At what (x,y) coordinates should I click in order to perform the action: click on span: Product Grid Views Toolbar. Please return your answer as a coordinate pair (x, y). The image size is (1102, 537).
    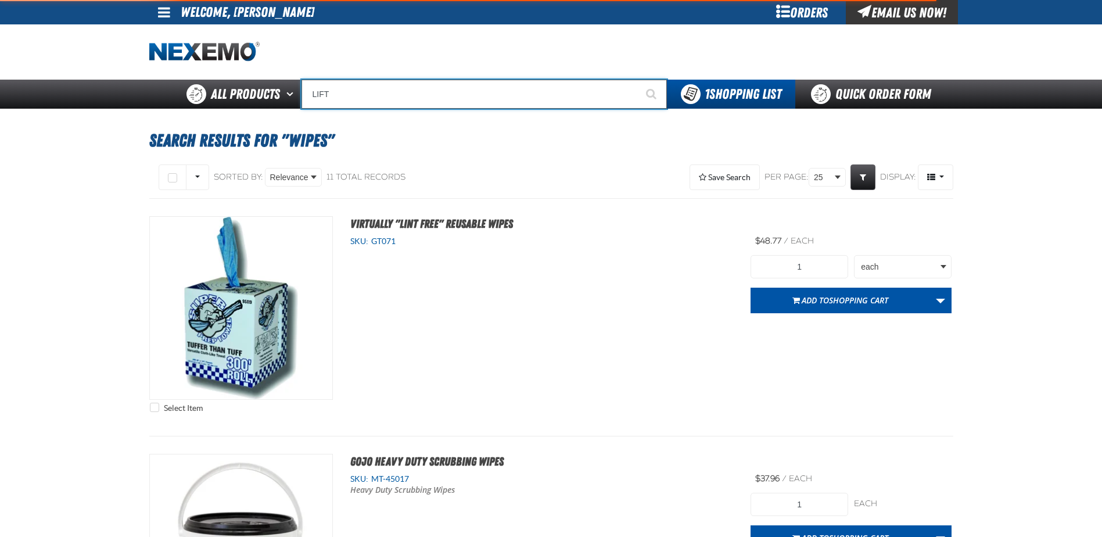
    Looking at the image, I should click on (935, 177).